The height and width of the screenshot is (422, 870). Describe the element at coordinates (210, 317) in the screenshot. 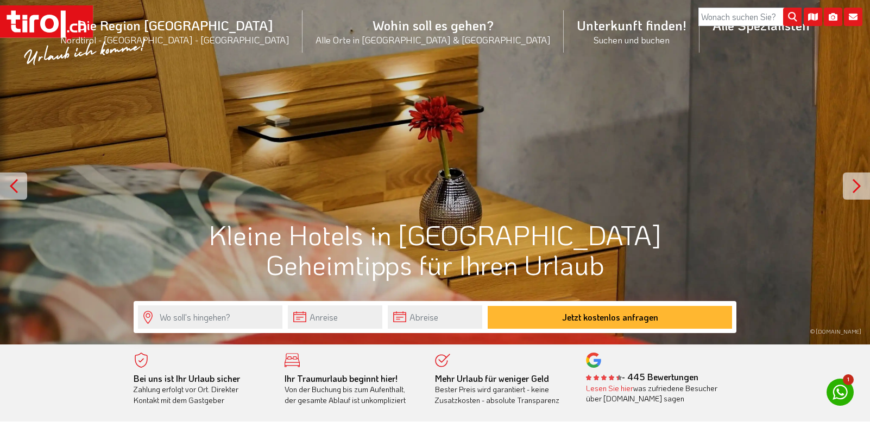

I see `input: Wo soll's hingehen?` at that location.